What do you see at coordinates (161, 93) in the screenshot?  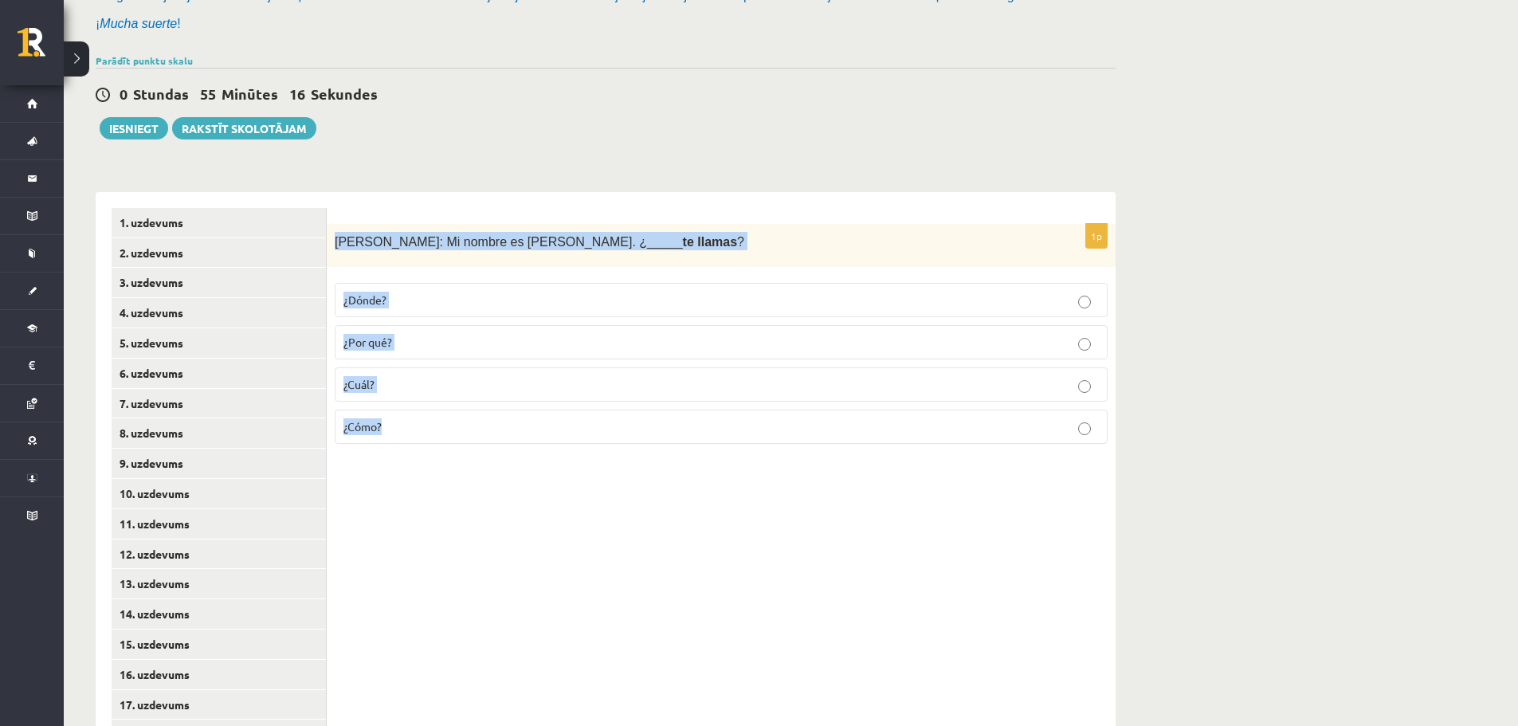 I see `span: Stundas` at bounding box center [161, 93].